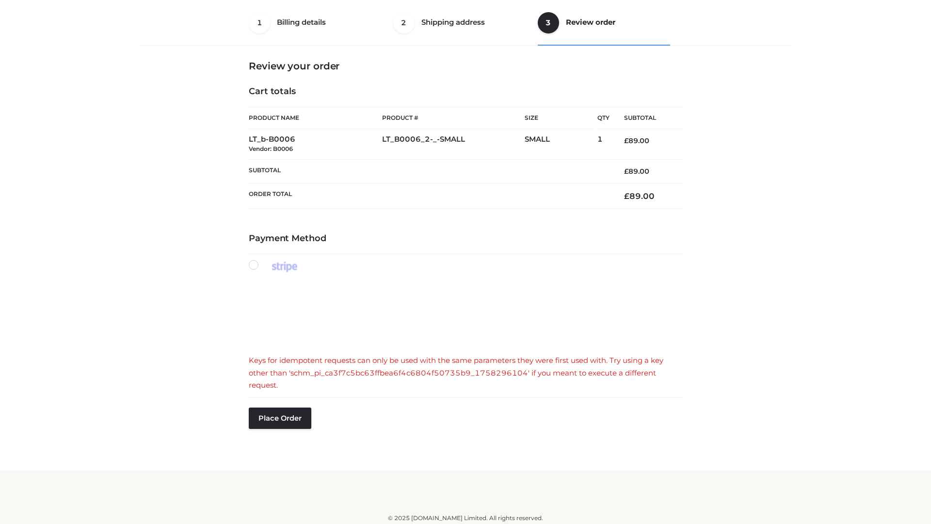  What do you see at coordinates (315, 118) in the screenshot?
I see `th: Product Name` at bounding box center [315, 118].